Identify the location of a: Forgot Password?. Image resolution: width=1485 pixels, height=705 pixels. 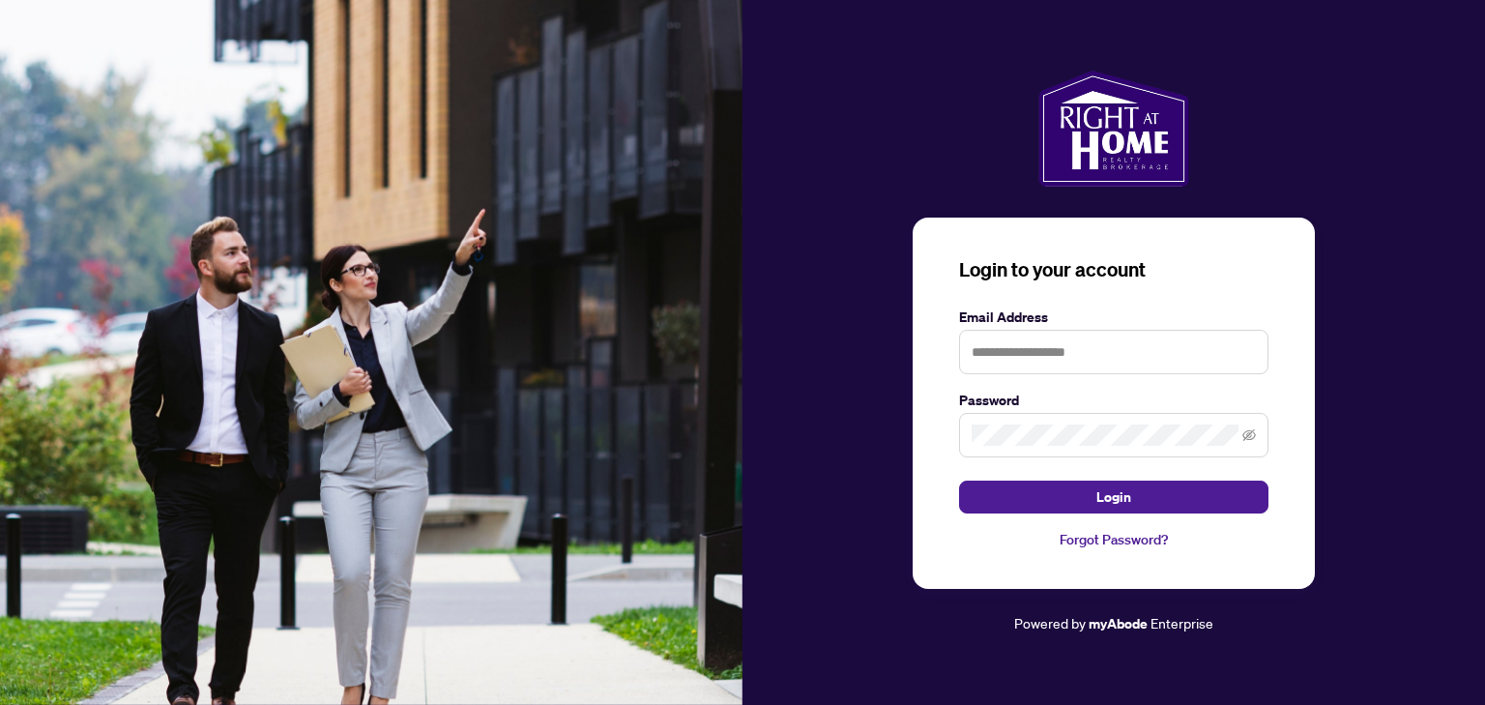
(1114, 539).